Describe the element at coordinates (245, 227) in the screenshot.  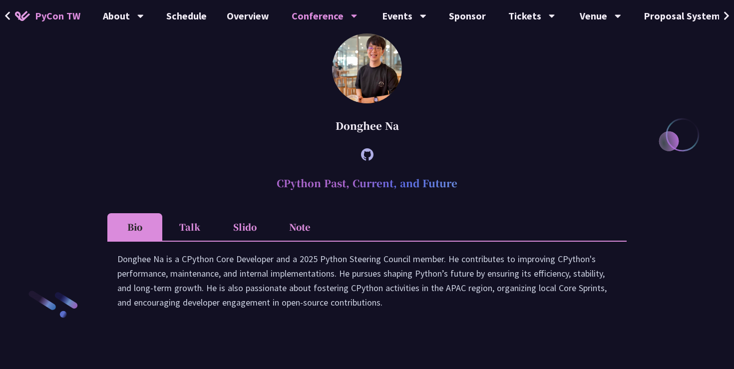
I see `li: Slido` at that location.